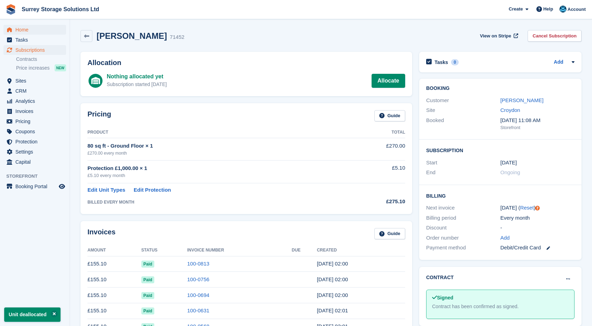 This screenshot has width=592, height=326. I want to click on span: Invoices, so click(36, 111).